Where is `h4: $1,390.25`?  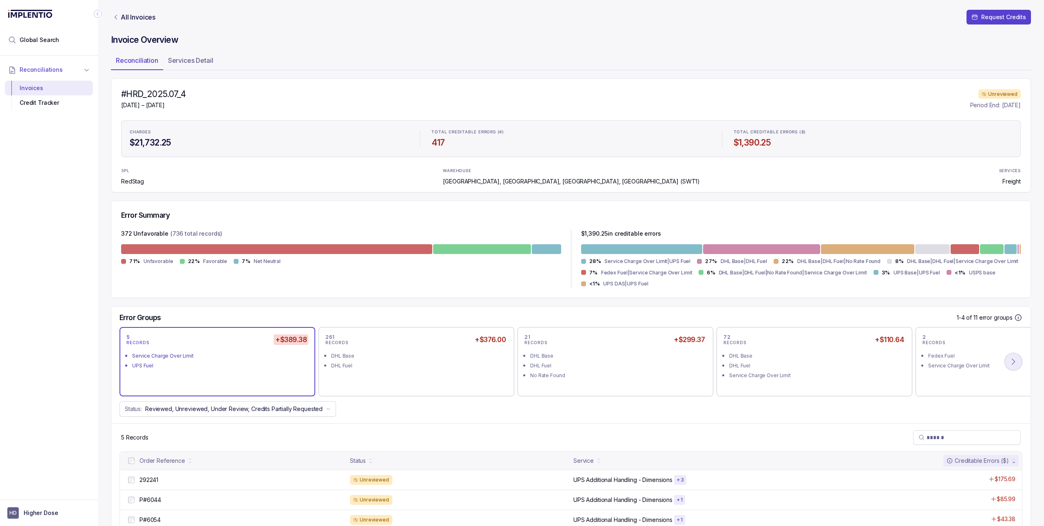 h4: $1,390.25 is located at coordinates (872, 143).